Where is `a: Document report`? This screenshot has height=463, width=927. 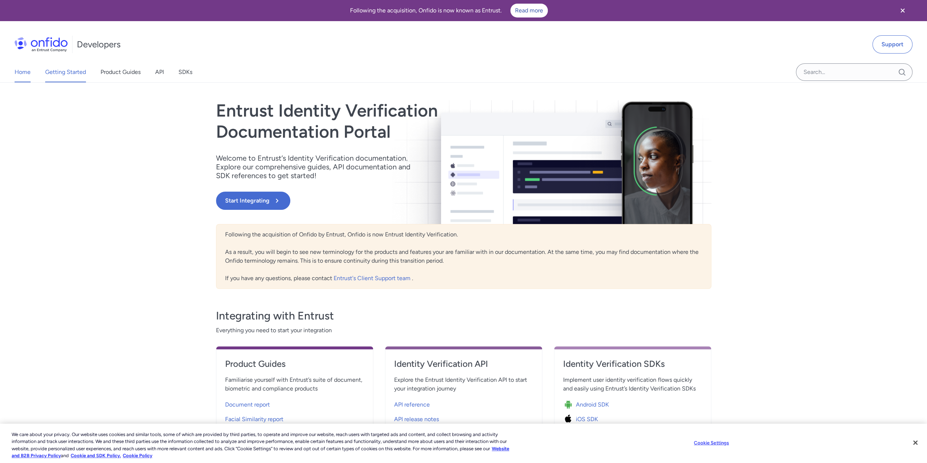 a: Document report is located at coordinates (295, 403).